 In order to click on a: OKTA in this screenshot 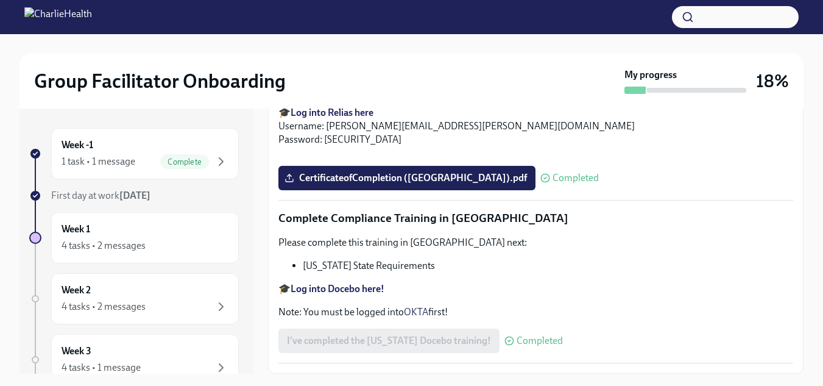, I will do `click(416, 311)`.